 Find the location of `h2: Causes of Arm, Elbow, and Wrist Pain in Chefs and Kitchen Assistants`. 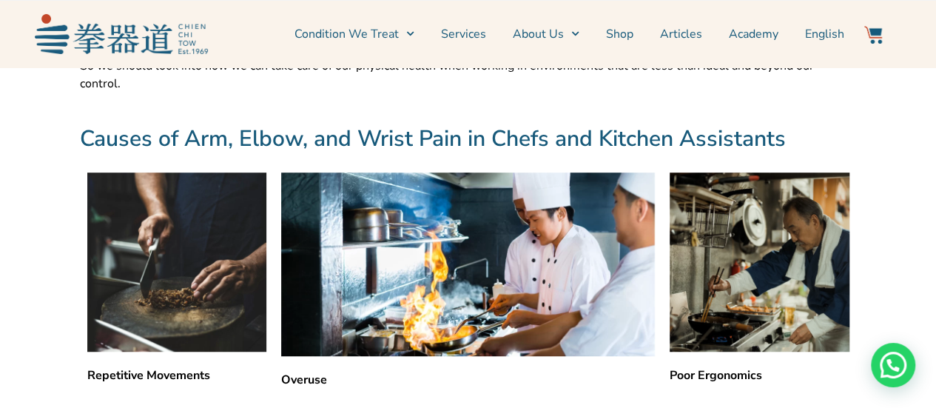

h2: Causes of Arm, Elbow, and Wrist Pain in Chefs and Kitchen Assistants is located at coordinates (468, 139).